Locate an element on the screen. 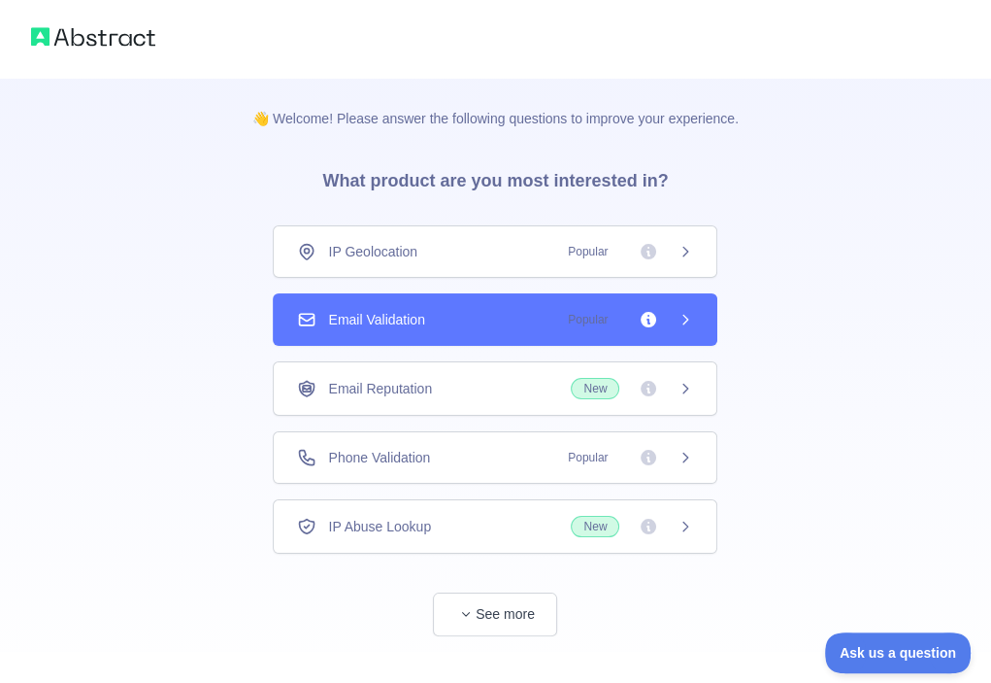 The width and height of the screenshot is (991, 683). button: See more is located at coordinates (495, 614).